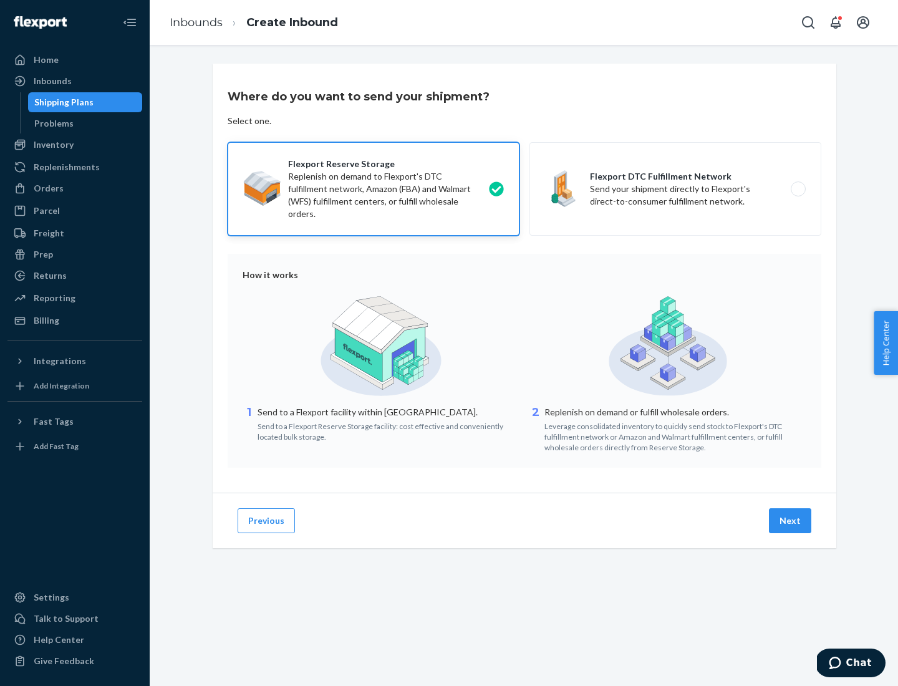 The image size is (898, 686). What do you see at coordinates (75, 298) in the screenshot?
I see `a: Reporting` at bounding box center [75, 298].